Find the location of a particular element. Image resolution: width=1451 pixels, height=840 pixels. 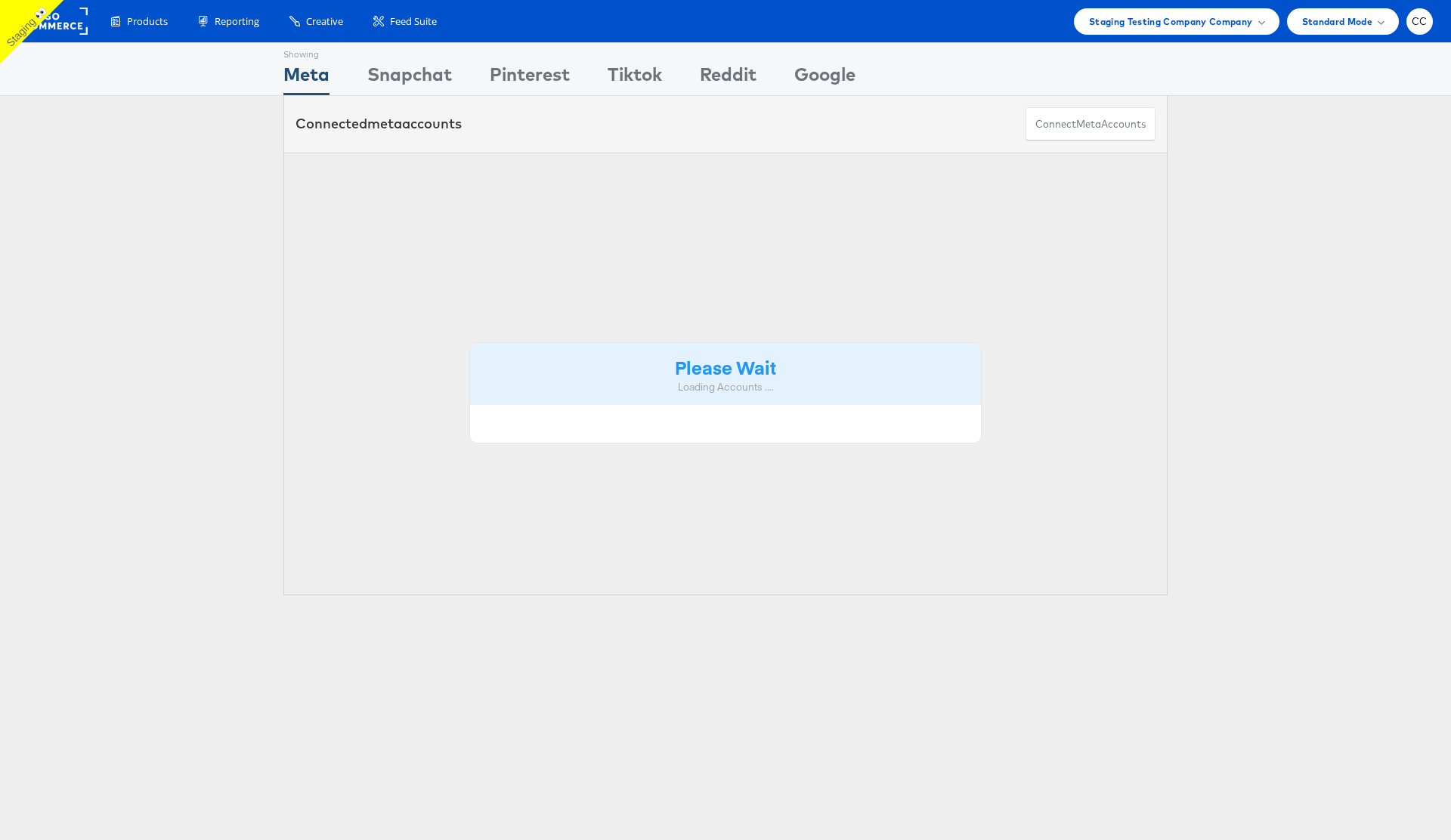

div: Loading Accounts .... is located at coordinates (726, 387).